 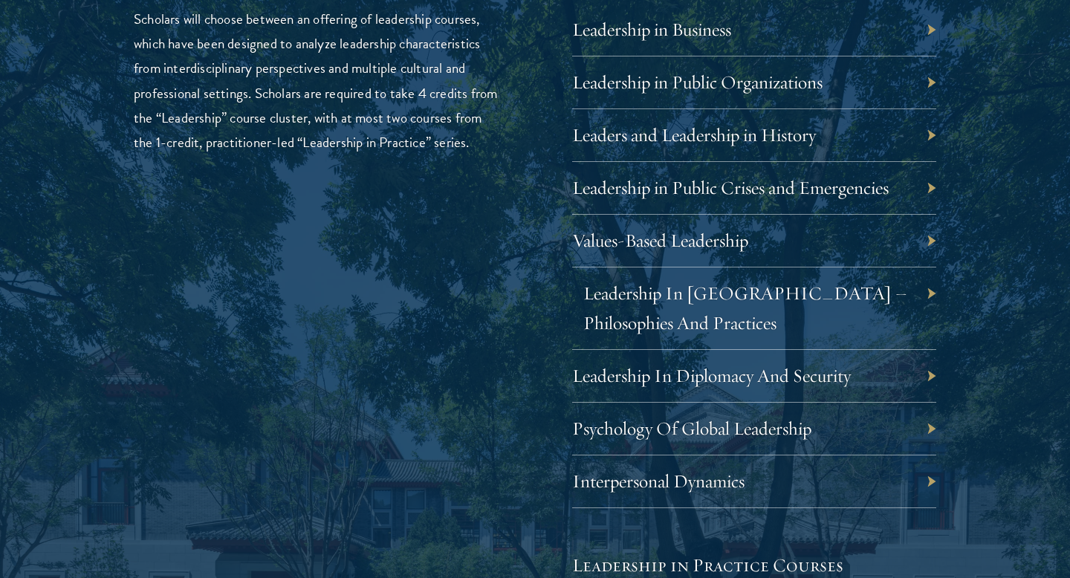 I want to click on a: Leadership in Public Organizations, so click(x=697, y=82).